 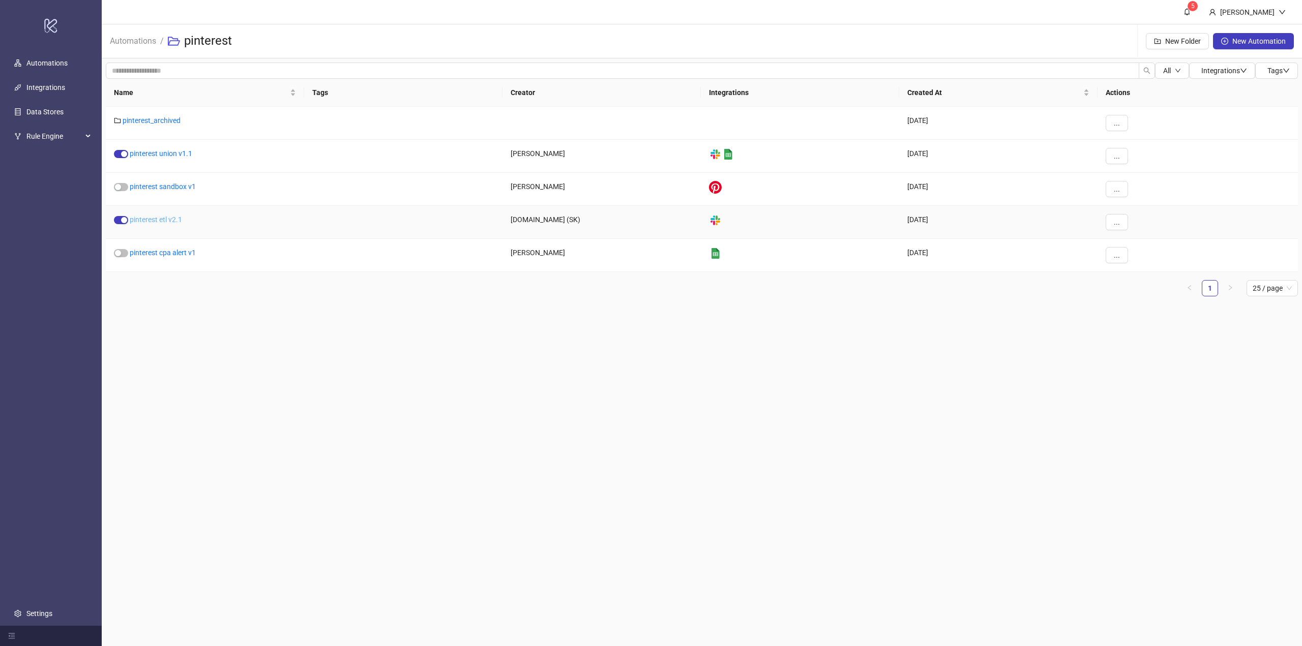 What do you see at coordinates (208, 41) in the screenshot?
I see `h3: pinterest` at bounding box center [208, 41].